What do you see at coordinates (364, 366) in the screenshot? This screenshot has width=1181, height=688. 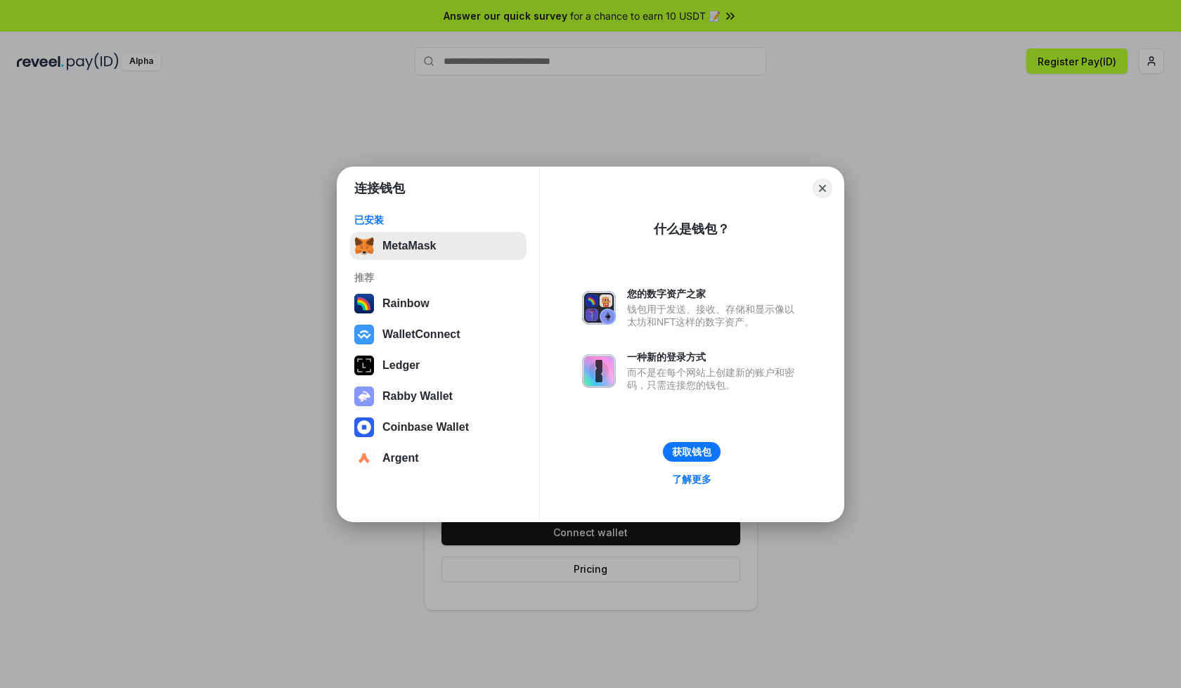 I see `img: svg+xml,%3Csvg%20xmlns%3D%22http%3A%2F%2Fwww.w3.org%2F2000%2Fsvg%22%20width%3D%2228%22%20height%3...` at bounding box center [364, 366].